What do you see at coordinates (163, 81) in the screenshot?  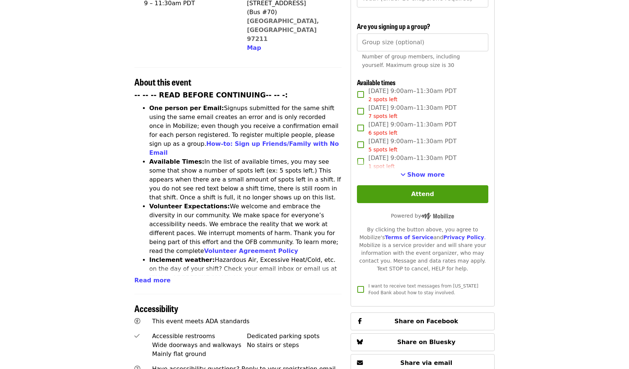 I see `span: About this event` at bounding box center [163, 81].